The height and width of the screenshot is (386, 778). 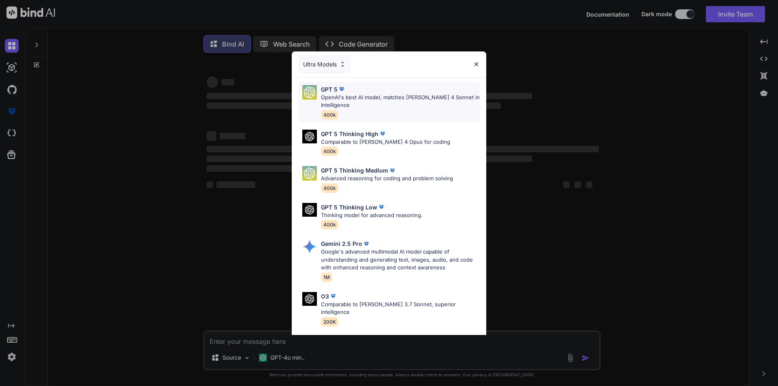 I want to click on p: GPT 5 Thinking Medium, so click(x=354, y=170).